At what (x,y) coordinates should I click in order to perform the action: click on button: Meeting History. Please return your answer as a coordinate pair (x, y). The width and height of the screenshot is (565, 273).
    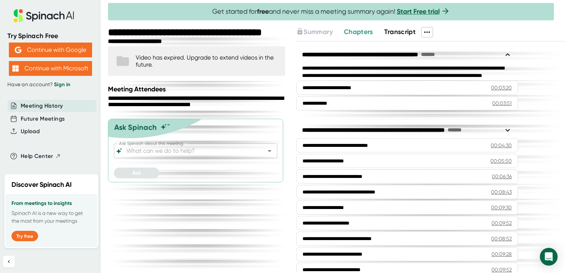
    Looking at the image, I should click on (42, 106).